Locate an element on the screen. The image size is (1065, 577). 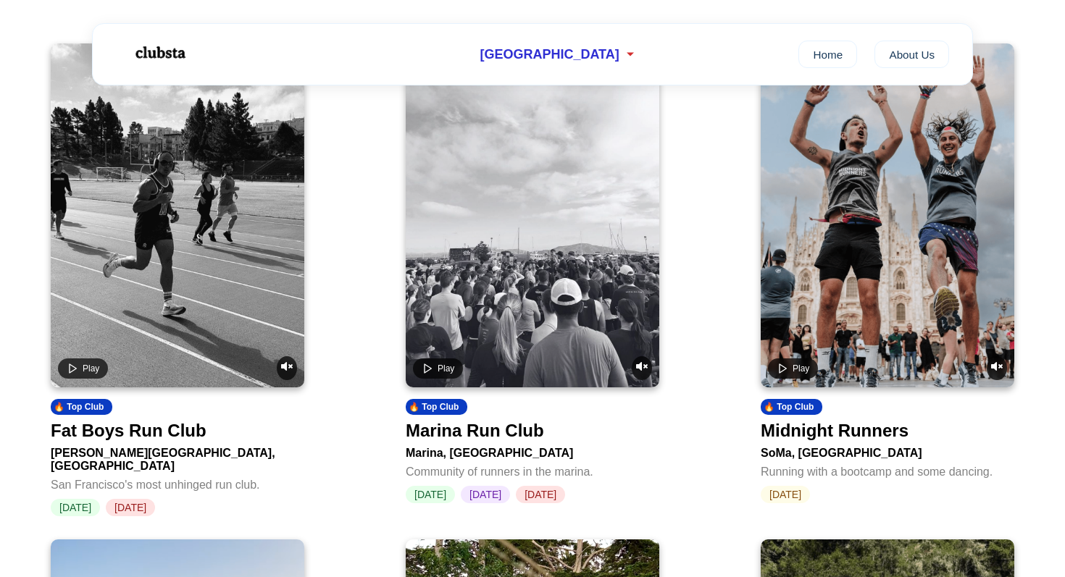
div: Fat Boys Run Club is located at coordinates (128, 431).